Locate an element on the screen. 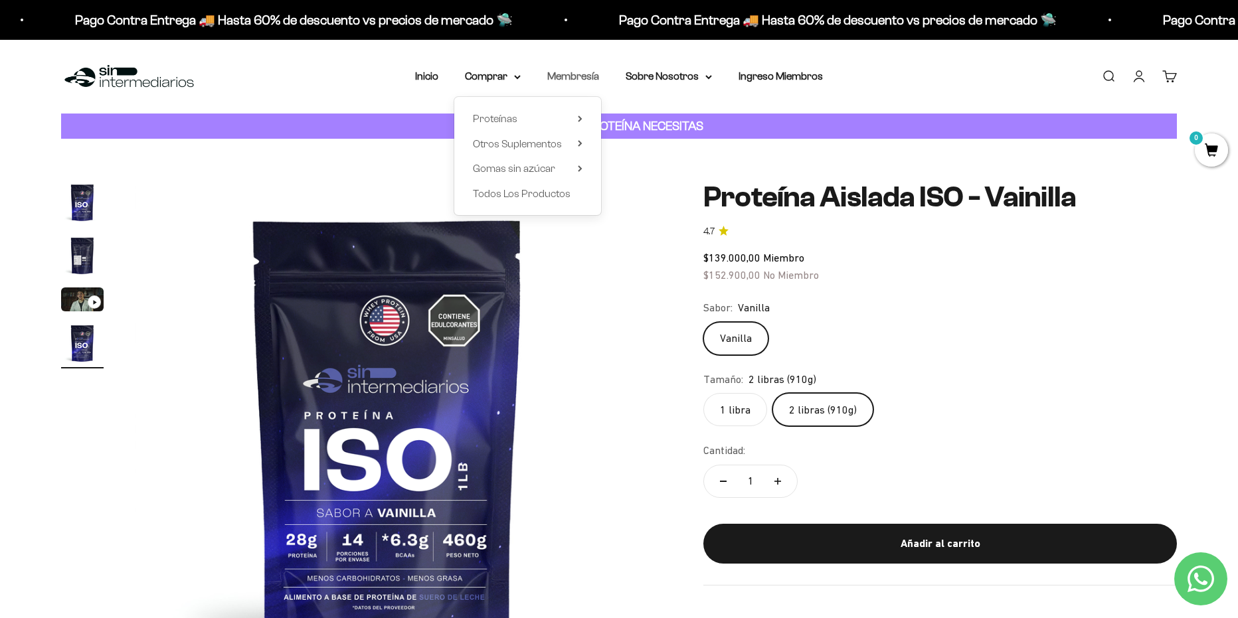 Image resolution: width=1238 pixels, height=618 pixels. button: Ir al artículo 1 is located at coordinates (82, 205).